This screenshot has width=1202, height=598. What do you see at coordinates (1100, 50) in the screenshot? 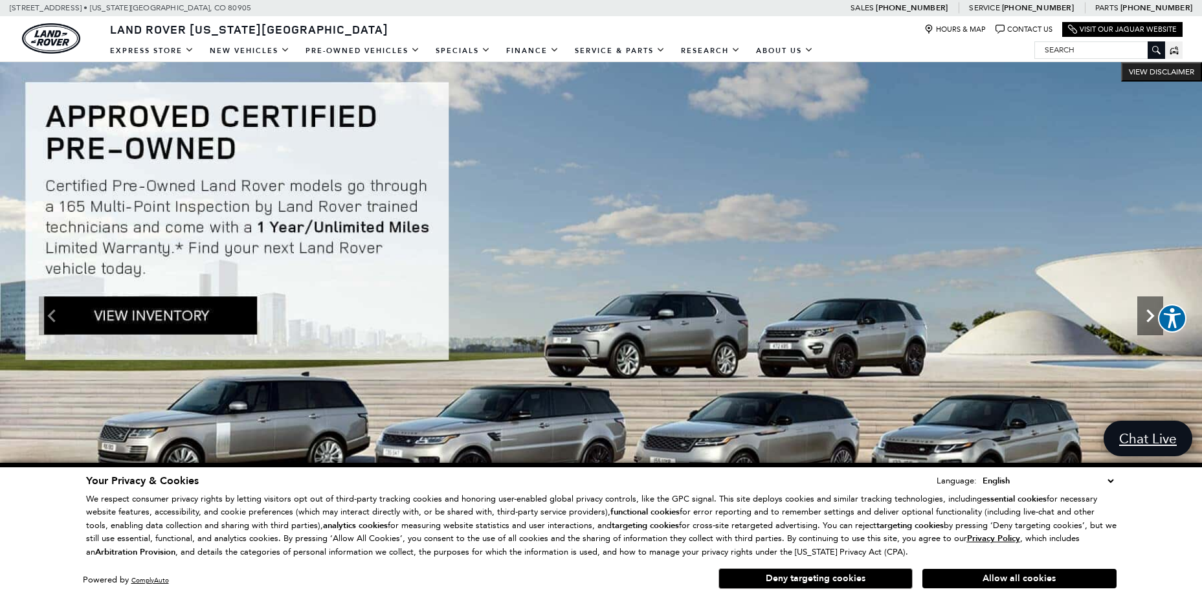
I see `input: Search` at bounding box center [1100, 50].